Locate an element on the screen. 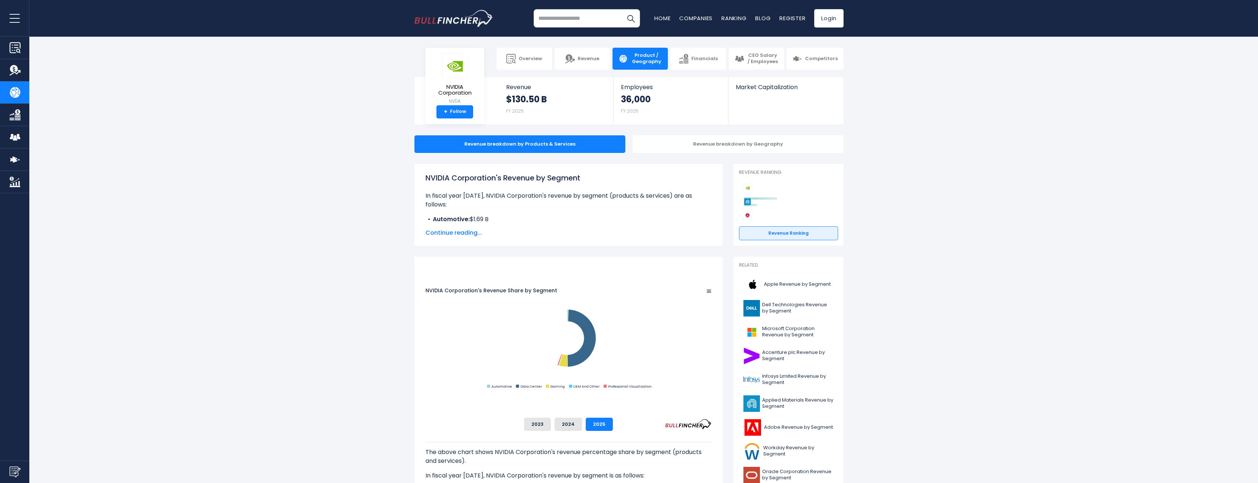  div: Revenue breakdown by Geography is located at coordinates (738, 144).